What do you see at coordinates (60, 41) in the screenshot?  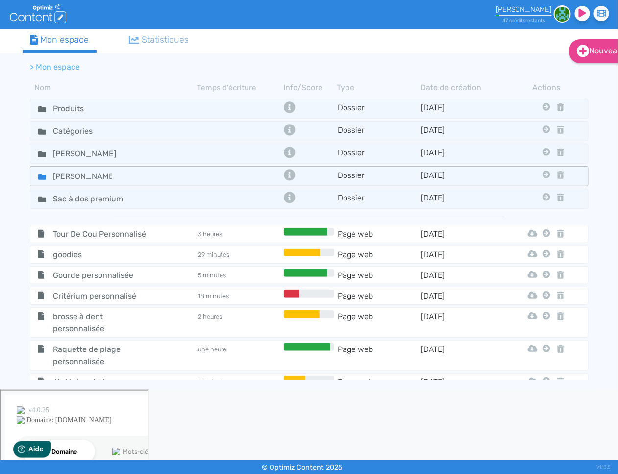 I see `a: Mon espace` at bounding box center [60, 41].